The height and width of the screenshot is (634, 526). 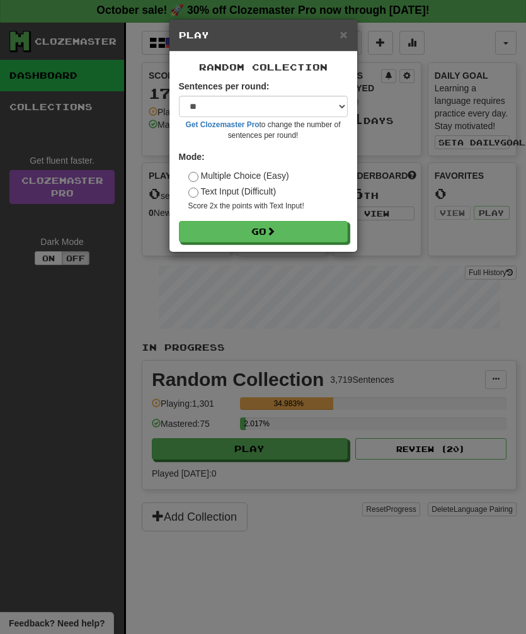 What do you see at coordinates (222, 125) in the screenshot?
I see `a: Get Clozemaster Pro` at bounding box center [222, 125].